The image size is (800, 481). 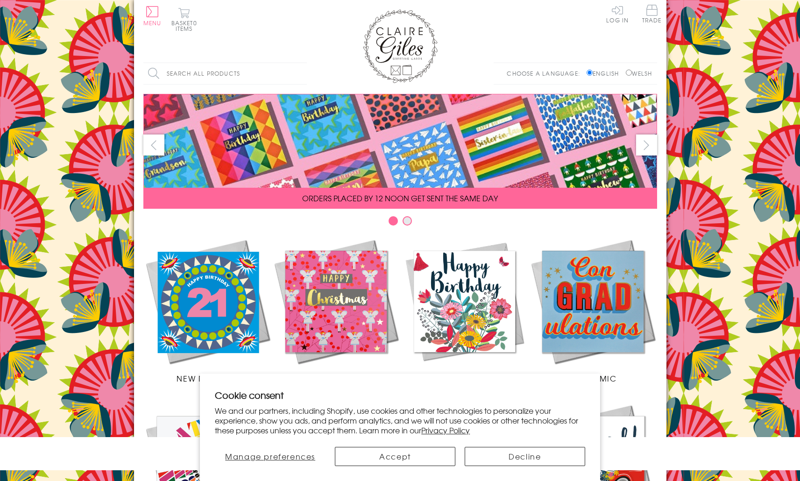 I want to click on button: Basket0 items, so click(x=184, y=19).